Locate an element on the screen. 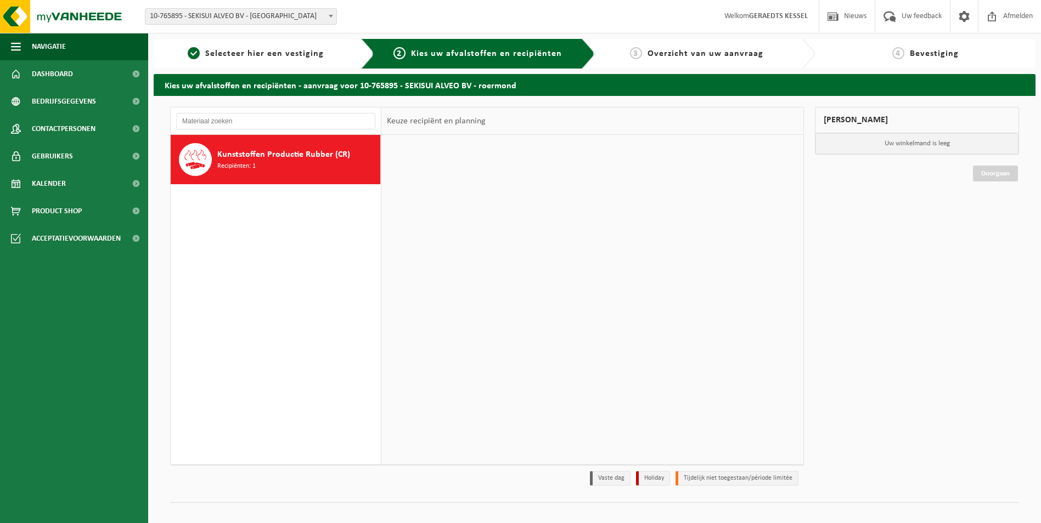 This screenshot has width=1041, height=523. span: Product Shop is located at coordinates (57, 211).